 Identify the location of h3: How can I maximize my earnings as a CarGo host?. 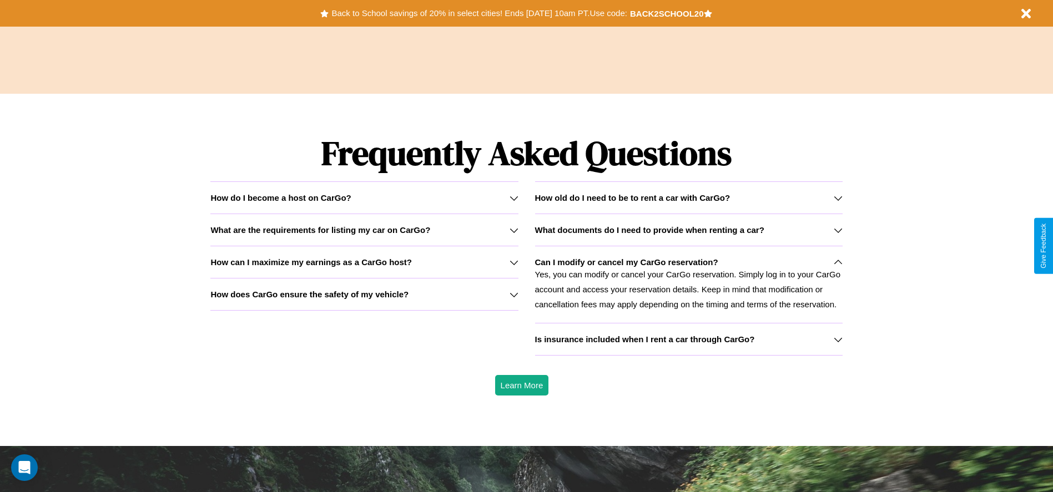
(311, 262).